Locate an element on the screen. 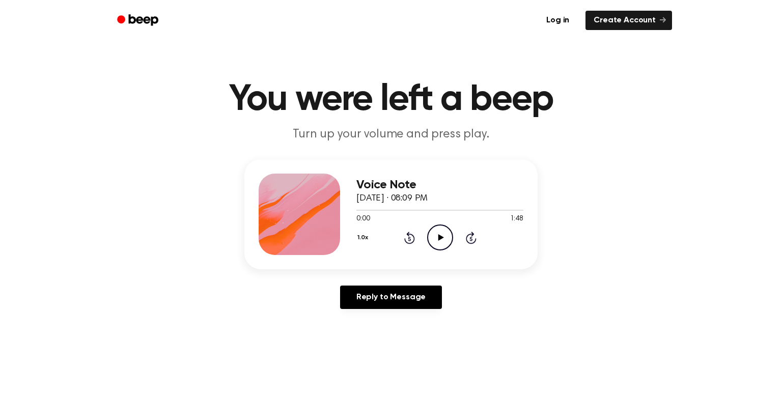  p: Turn up your volume and press play. is located at coordinates (391, 134).